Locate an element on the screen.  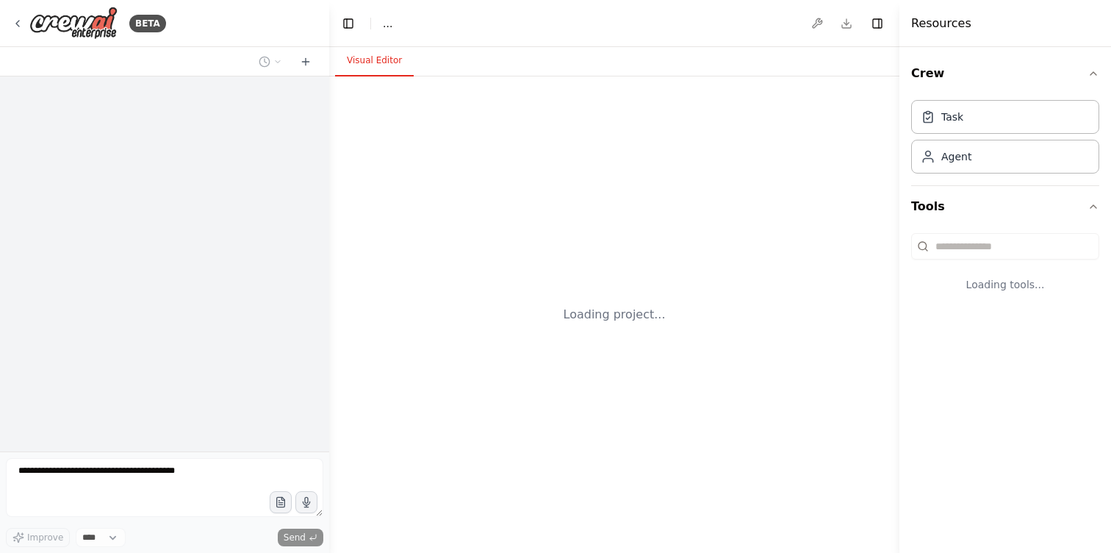
span: Send is located at coordinates (295, 537).